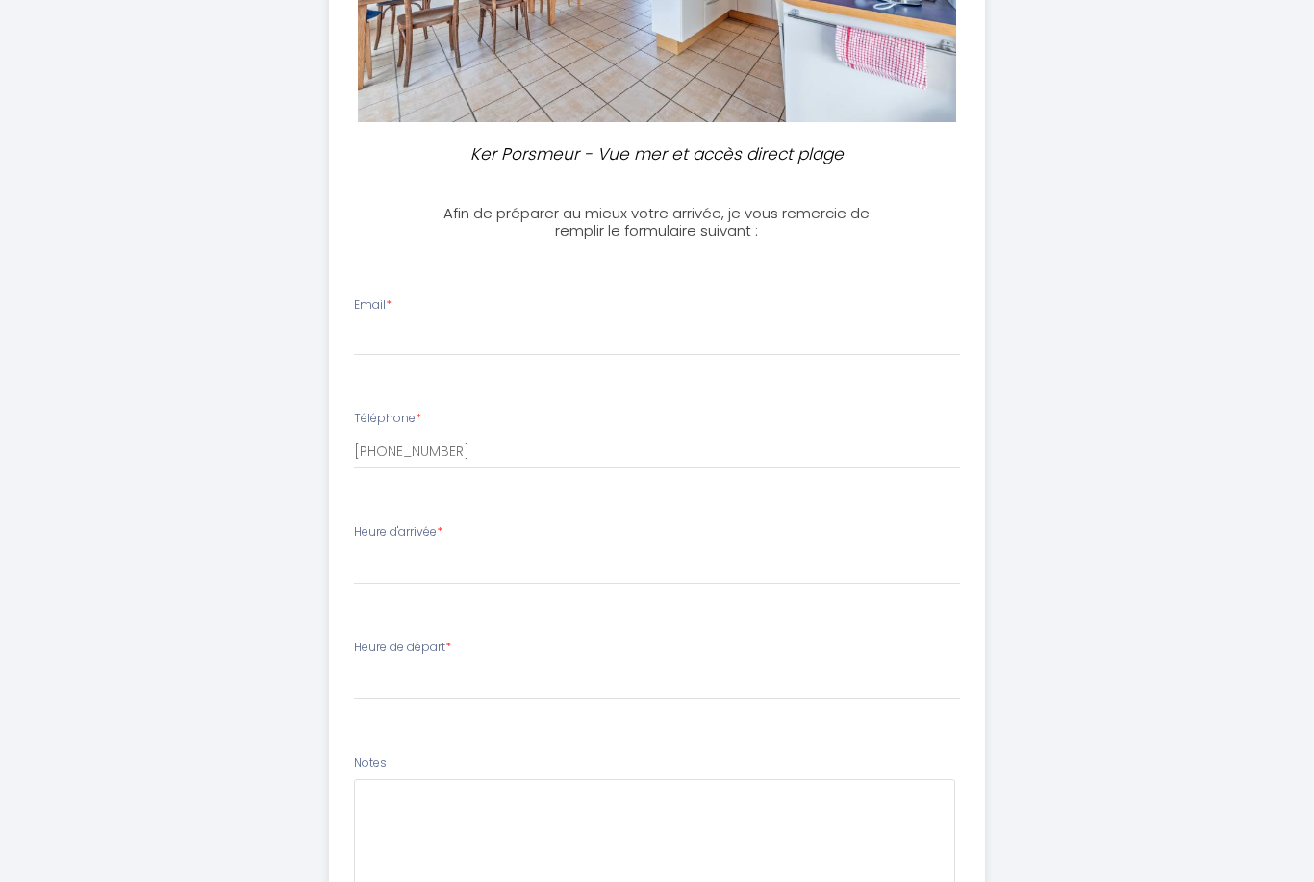 The width and height of the screenshot is (1314, 882). Describe the element at coordinates (388, 419) in the screenshot. I see `label: Téléphone` at that location.